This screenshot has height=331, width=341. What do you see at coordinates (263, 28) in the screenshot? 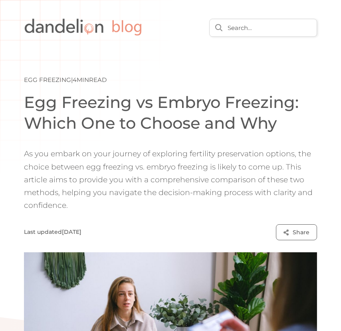
I see `input: Search…` at bounding box center [263, 28].